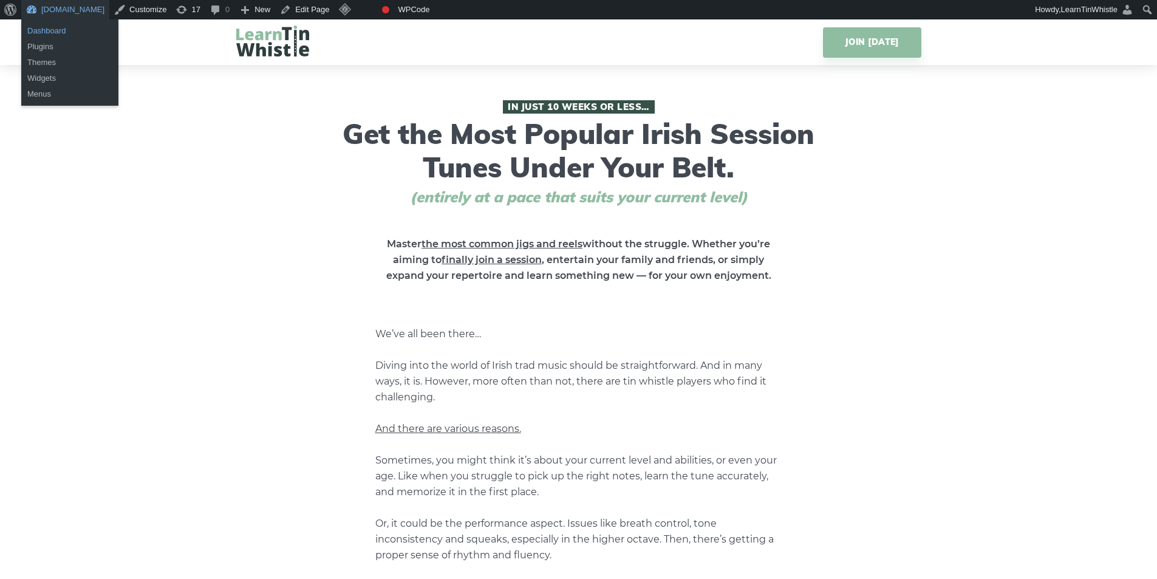  I want to click on a: Widgets, so click(70, 78).